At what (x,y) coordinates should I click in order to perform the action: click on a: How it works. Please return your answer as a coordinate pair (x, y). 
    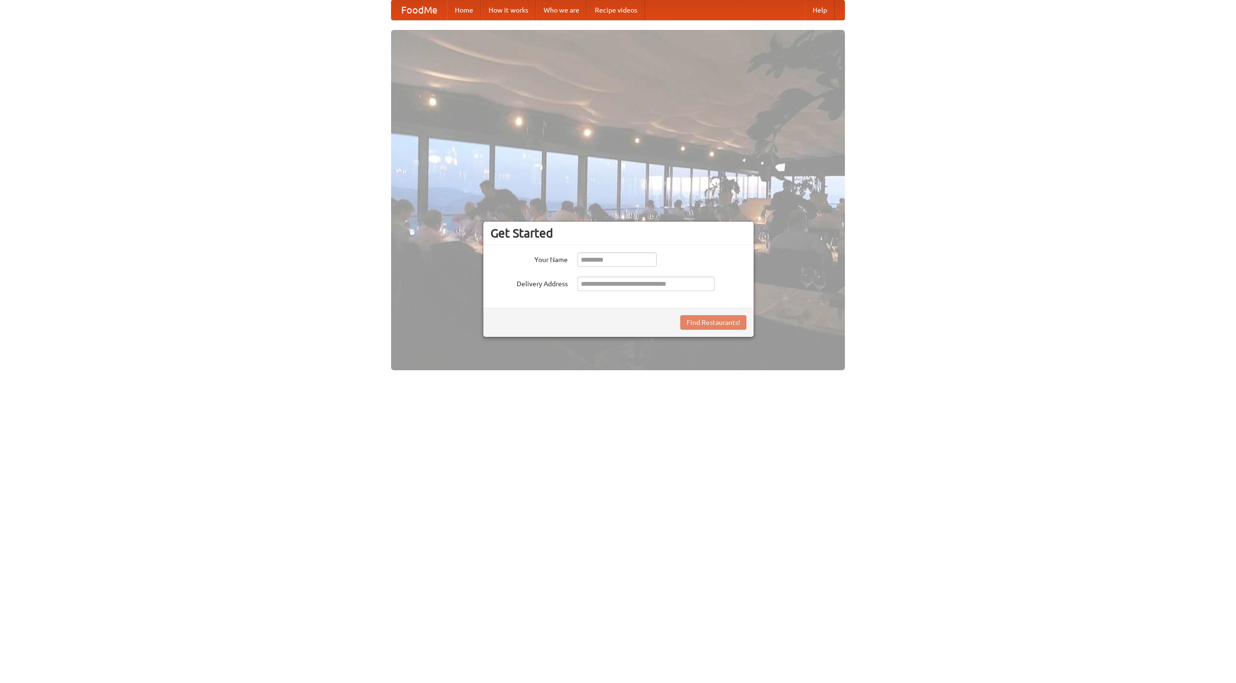
    Looking at the image, I should click on (508, 10).